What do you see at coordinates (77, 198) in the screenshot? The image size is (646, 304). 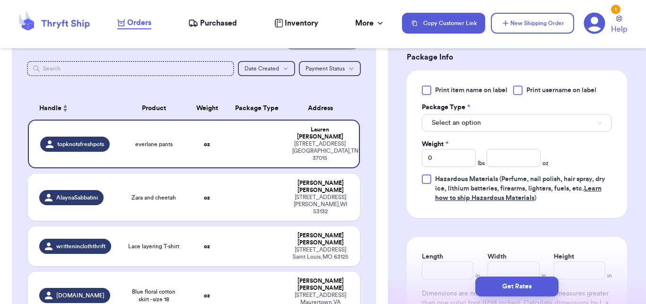 I see `span: AlaynaSabbatini` at bounding box center [77, 198].